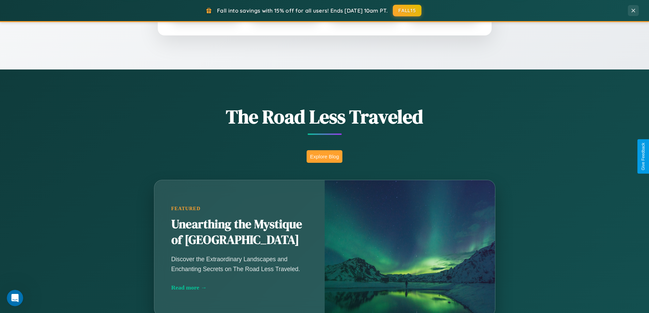 The image size is (649, 313). What do you see at coordinates (644, 156) in the screenshot?
I see `div: Give Feedback` at bounding box center [644, 156].